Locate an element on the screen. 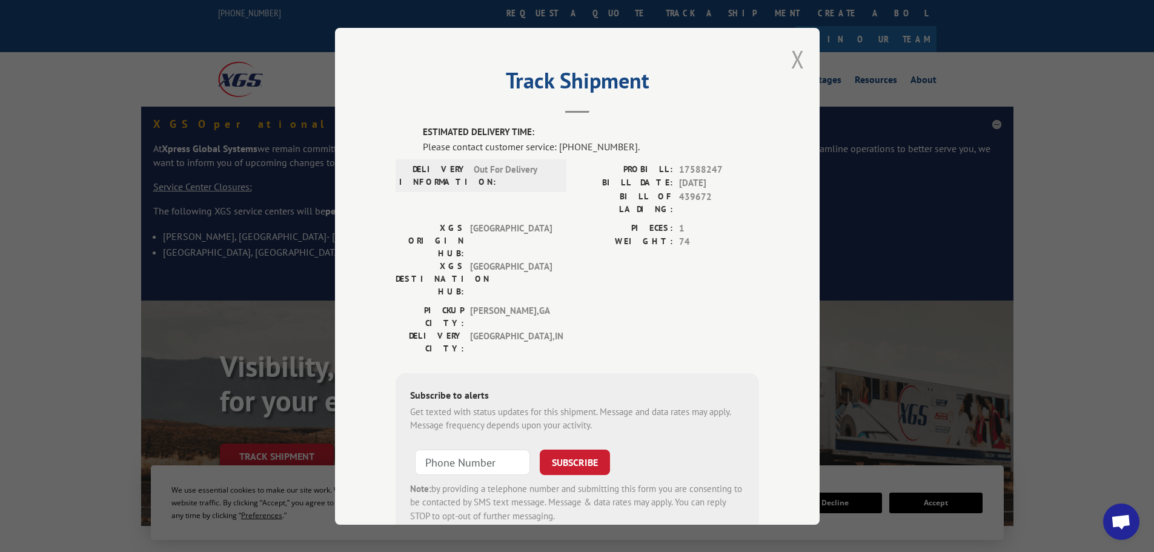 This screenshot has width=1154, height=552. label: DELIVERY CITY: is located at coordinates (429, 342).